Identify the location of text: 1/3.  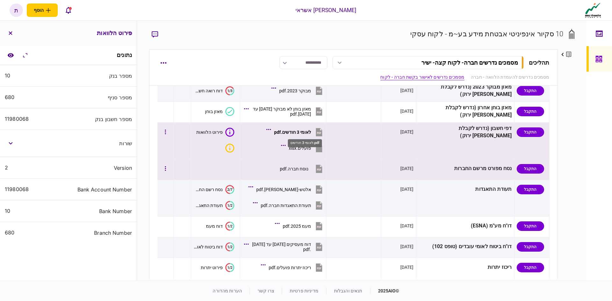
(230, 91).